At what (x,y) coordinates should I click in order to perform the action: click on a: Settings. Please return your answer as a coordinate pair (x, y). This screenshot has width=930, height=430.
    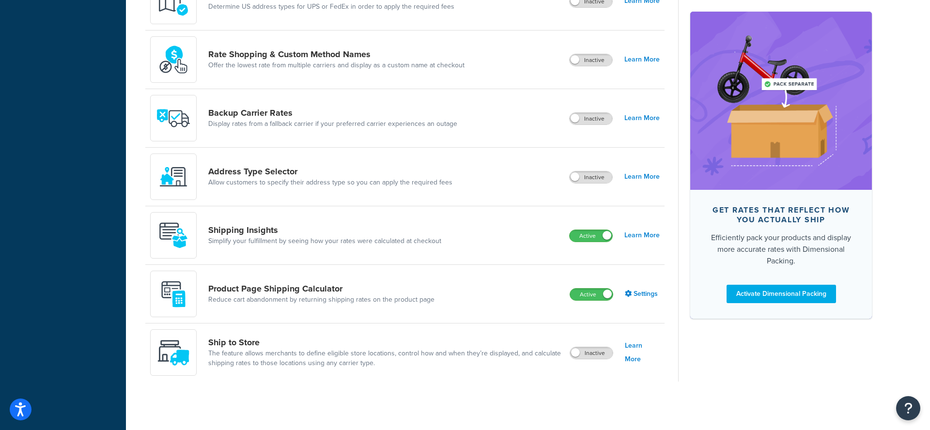
    Looking at the image, I should click on (642, 294).